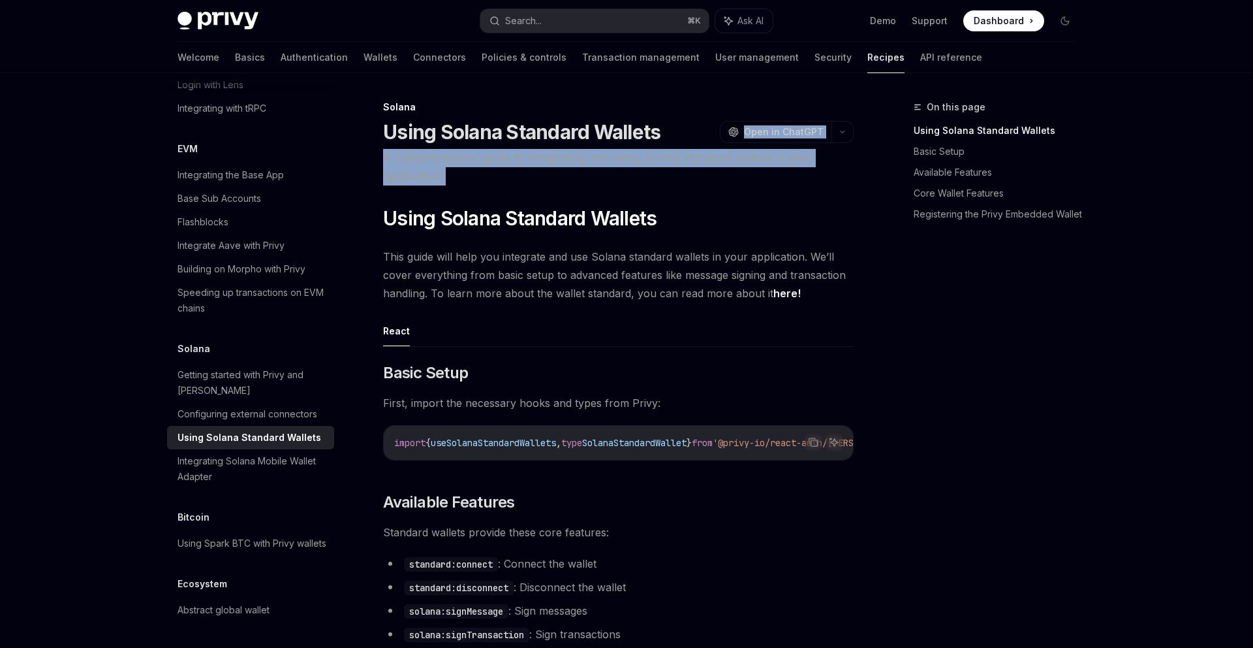 The width and height of the screenshot is (1253, 648). Describe the element at coordinates (618, 634) in the screenshot. I see `li: : Sign transactions` at that location.